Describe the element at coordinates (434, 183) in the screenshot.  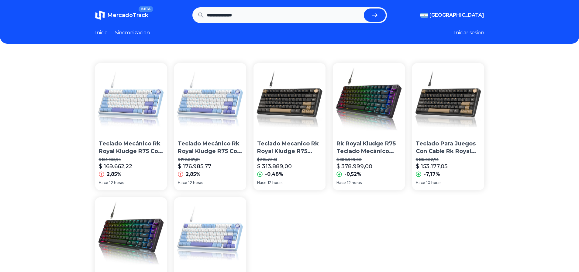
I see `span: 10 horas` at that location.